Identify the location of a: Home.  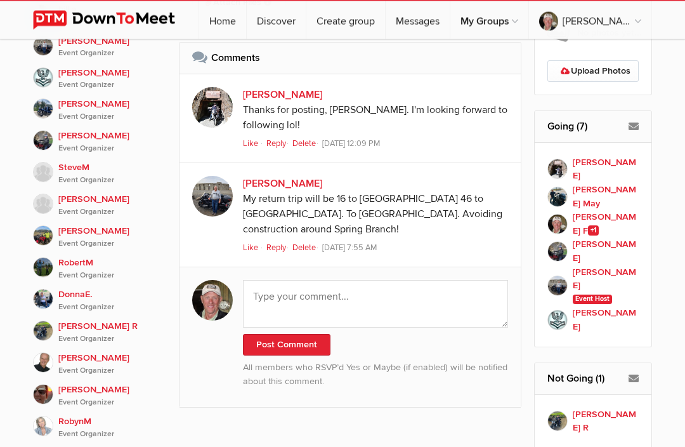
(223, 20).